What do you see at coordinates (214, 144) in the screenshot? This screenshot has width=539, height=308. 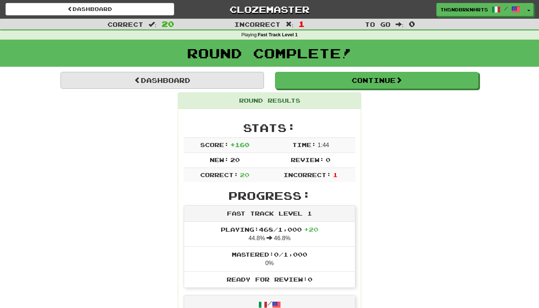 I see `span: Score:` at bounding box center [214, 144].